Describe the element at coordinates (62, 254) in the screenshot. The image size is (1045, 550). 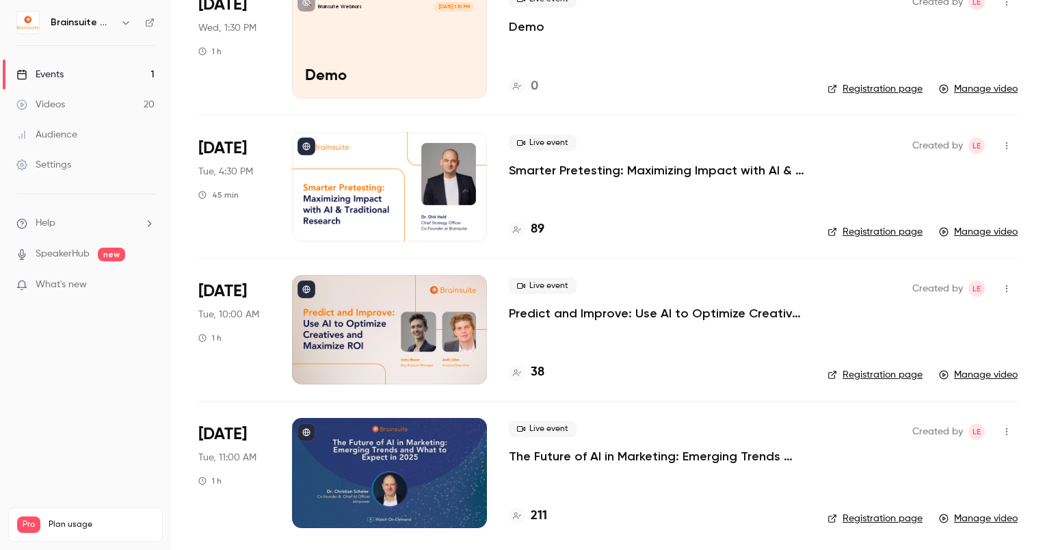
I see `a: SpeakerHub` at that location.